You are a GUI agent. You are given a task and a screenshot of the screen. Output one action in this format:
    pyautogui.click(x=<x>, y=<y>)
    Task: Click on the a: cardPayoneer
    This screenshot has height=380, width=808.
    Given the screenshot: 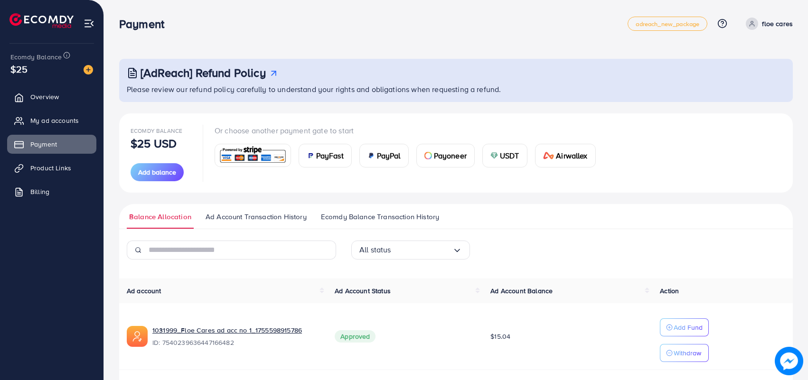 What is the action you would take?
    pyautogui.click(x=445, y=156)
    